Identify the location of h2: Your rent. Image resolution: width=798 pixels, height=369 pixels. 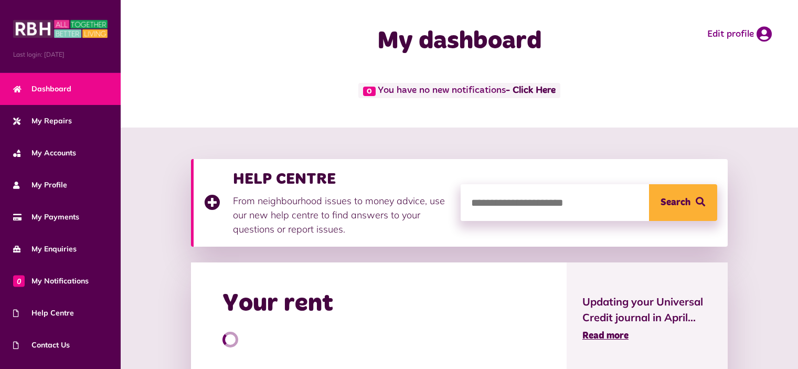
(278, 304).